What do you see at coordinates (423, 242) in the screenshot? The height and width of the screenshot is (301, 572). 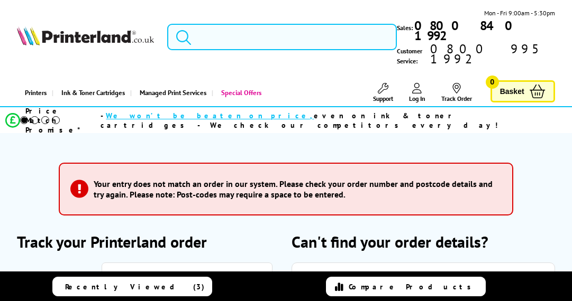 I see `h2: Can't find your order details?` at bounding box center [423, 242].